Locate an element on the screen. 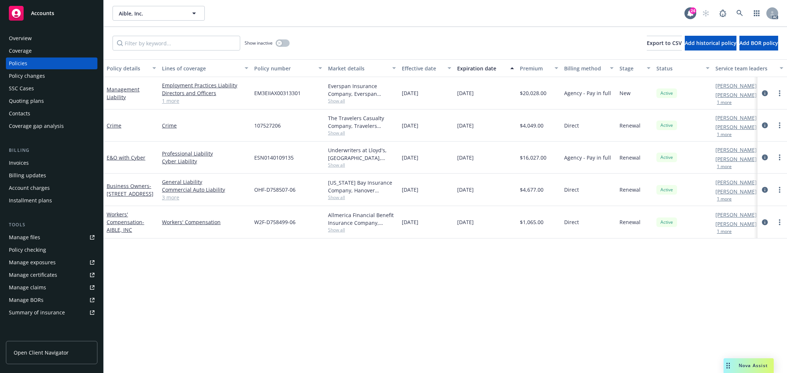 The height and width of the screenshot is (373, 787). span: W2F-D758499-06 is located at coordinates (275, 222).